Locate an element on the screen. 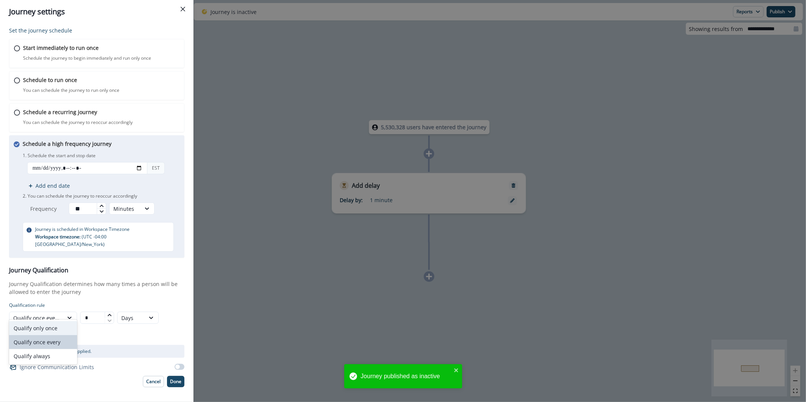 The width and height of the screenshot is (806, 402). button: Close is located at coordinates (183, 9).